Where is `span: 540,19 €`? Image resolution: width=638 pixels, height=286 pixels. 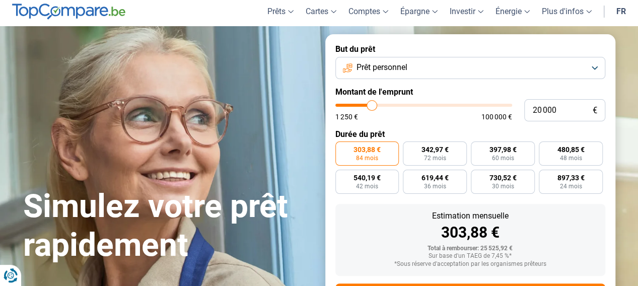 span: 540,19 € is located at coordinates (367, 178).